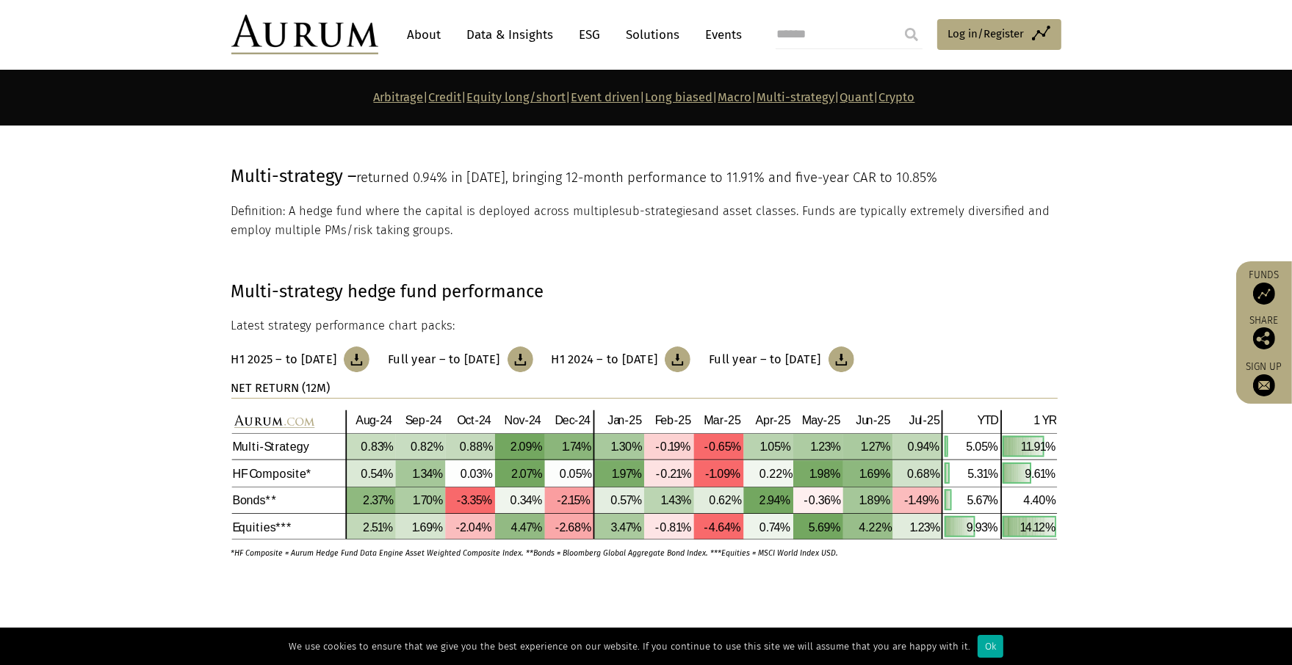  I want to click on a: Arbitrage, so click(399, 97).